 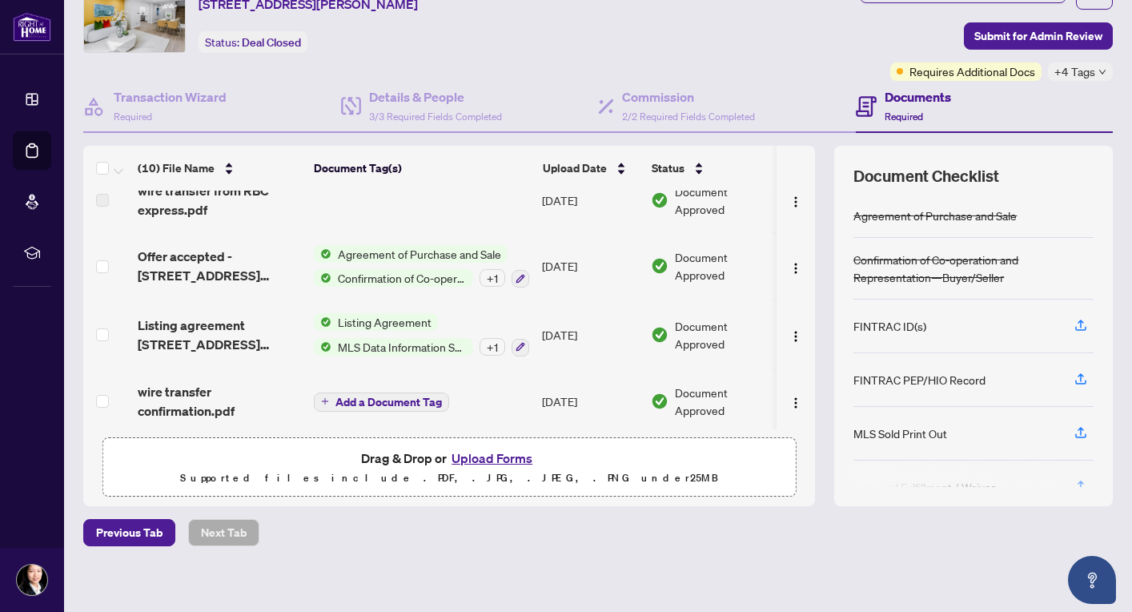 What do you see at coordinates (129, 532) in the screenshot?
I see `span: Previous Tab` at bounding box center [129, 532].